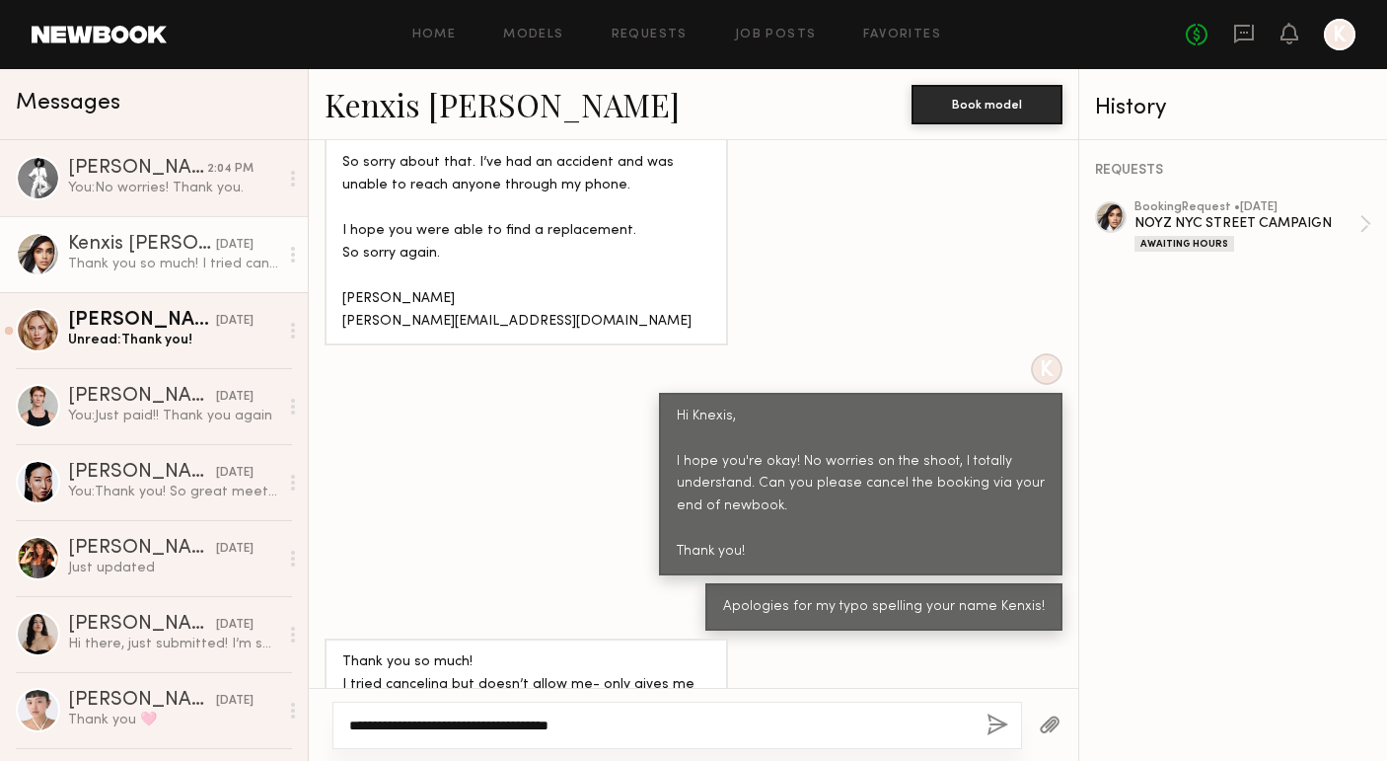  Describe the element at coordinates (986, 103) in the screenshot. I see `a: Book model` at that location.